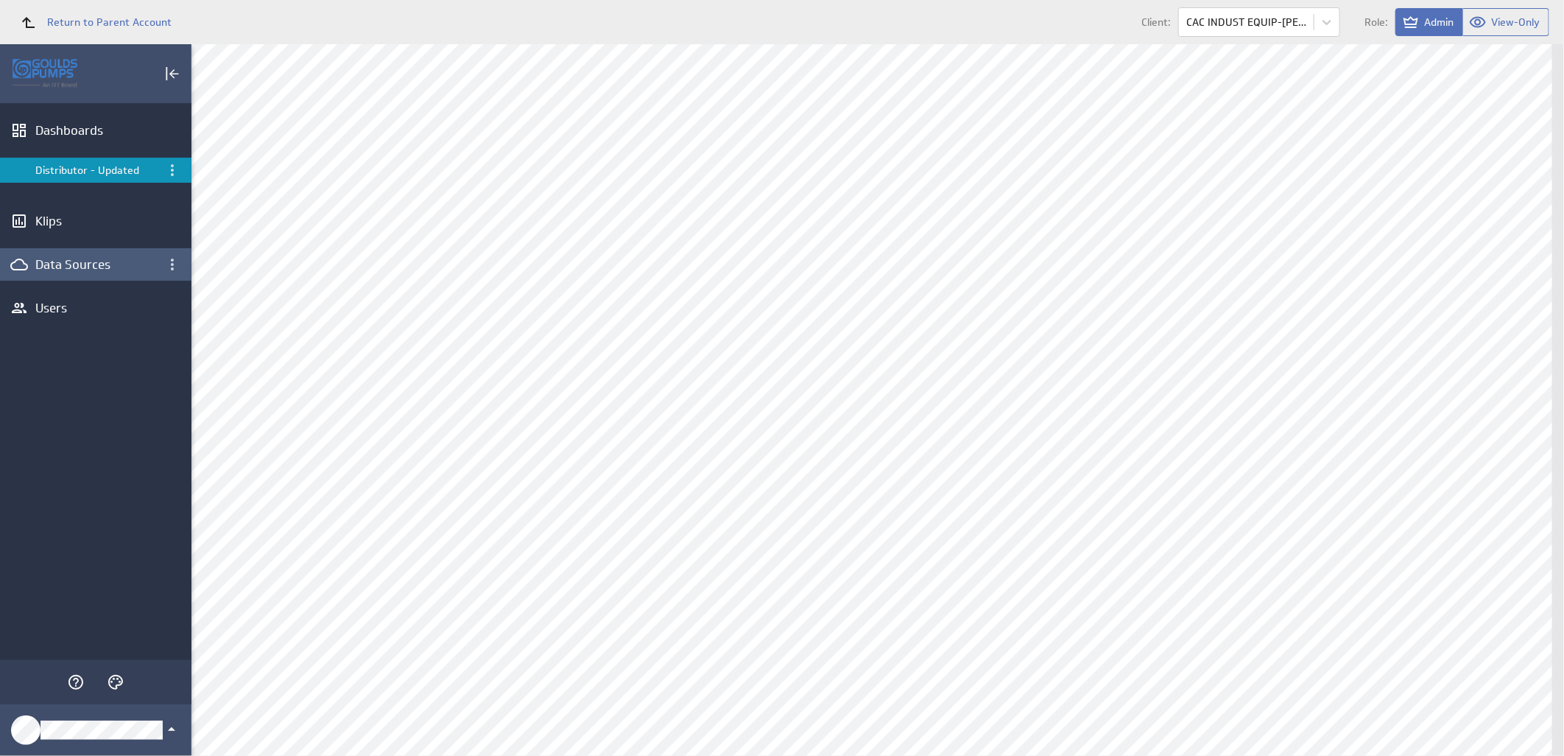  What do you see at coordinates (109, 22) in the screenshot?
I see `span: Return to Parent Account` at bounding box center [109, 22].